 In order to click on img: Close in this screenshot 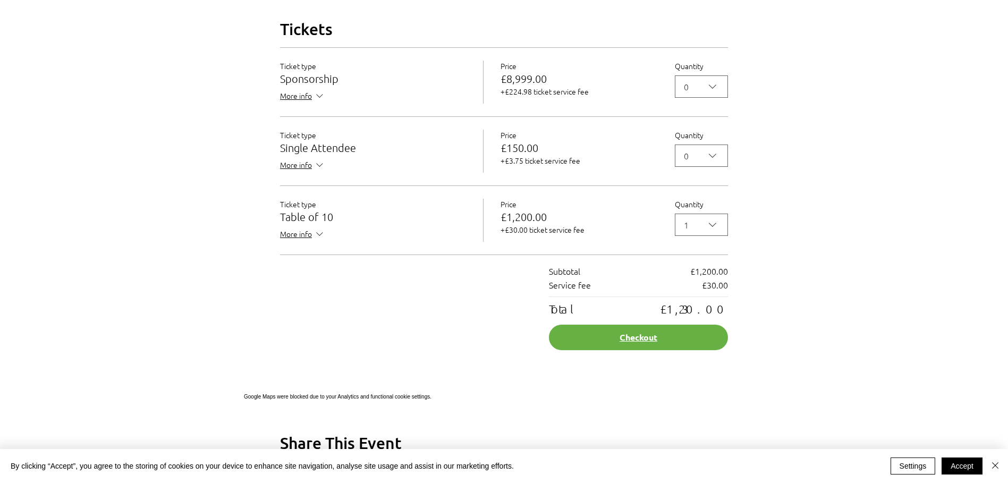, I will do `click(995, 465)`.